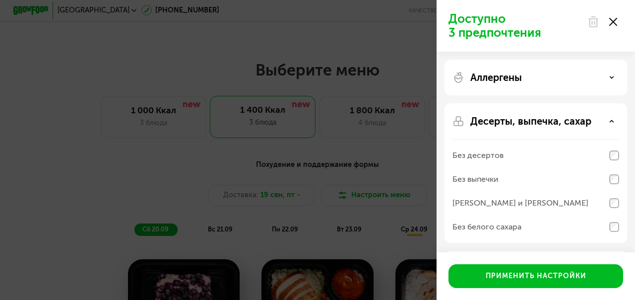 This screenshot has width=635, height=300. I want to click on button: Применить настройки, so click(536, 276).